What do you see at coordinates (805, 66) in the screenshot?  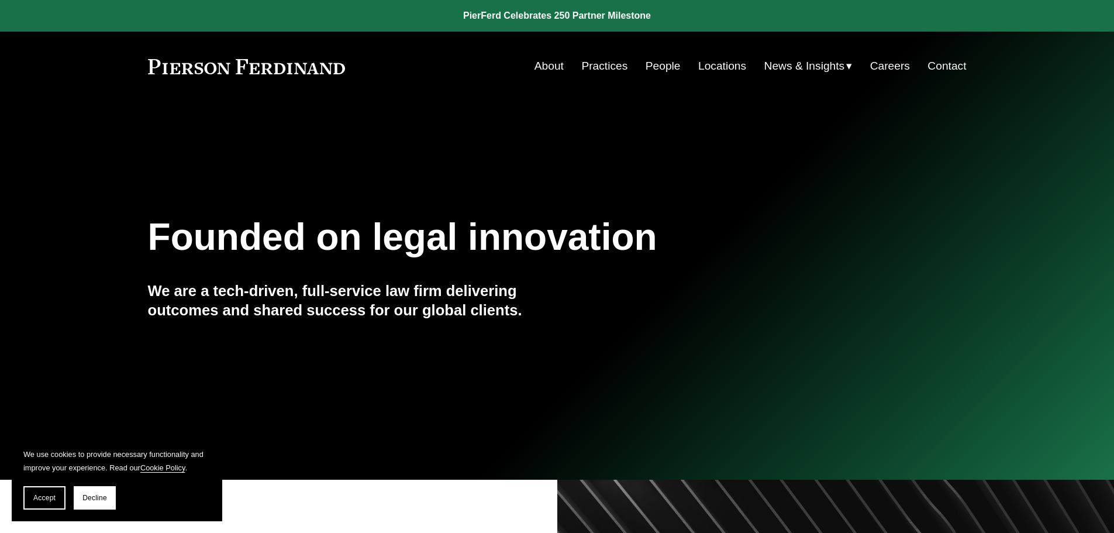 I see `span: News & Insights` at bounding box center [805, 66].